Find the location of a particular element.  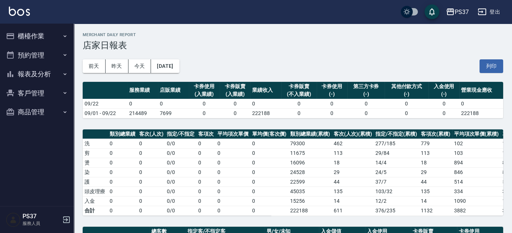

td: 462 is located at coordinates (353, 143).